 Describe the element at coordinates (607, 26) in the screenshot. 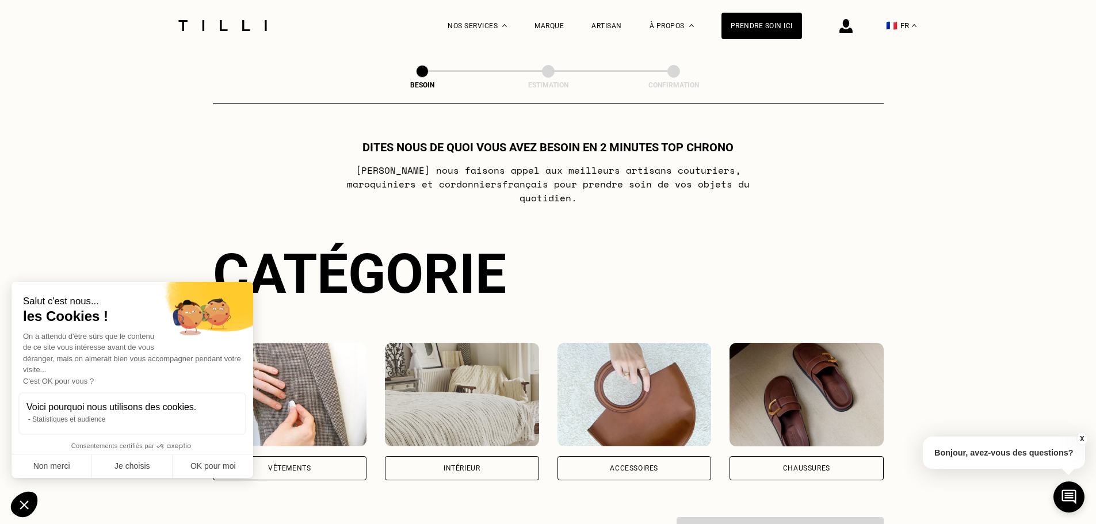

I see `div: Artisan` at that location.